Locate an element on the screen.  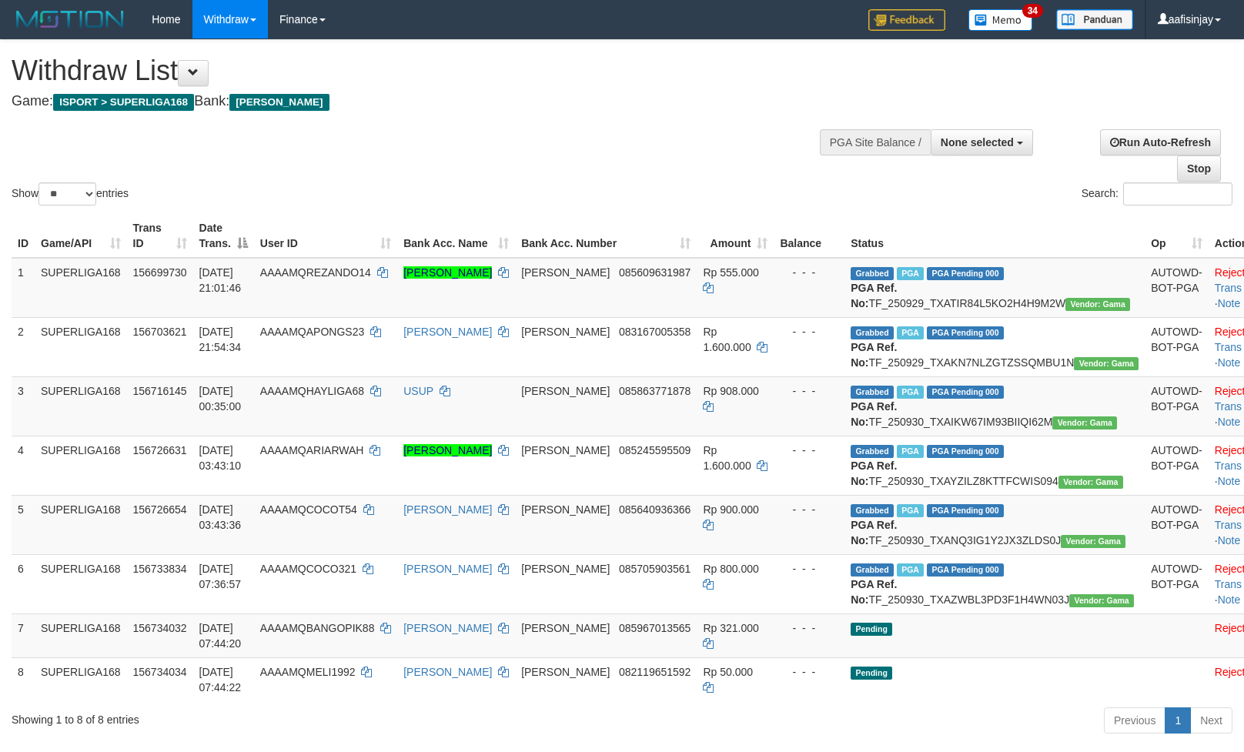
th: Bank Acc. Number: activate to sort column ascending is located at coordinates (606, 235).